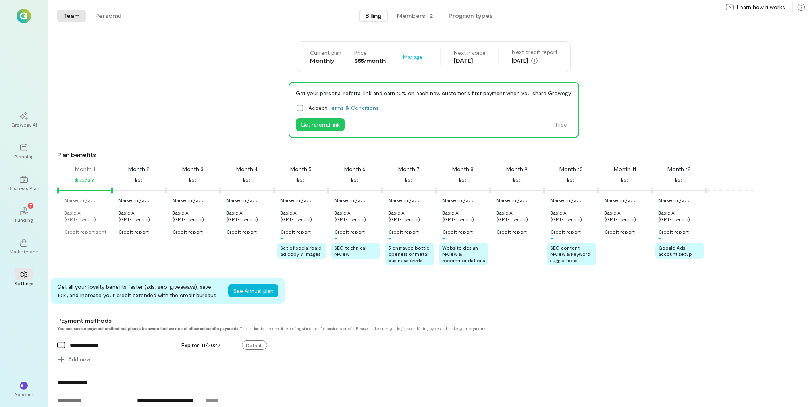 This screenshot has height=407, width=810. I want to click on span: Learn how it works, so click(760, 7).